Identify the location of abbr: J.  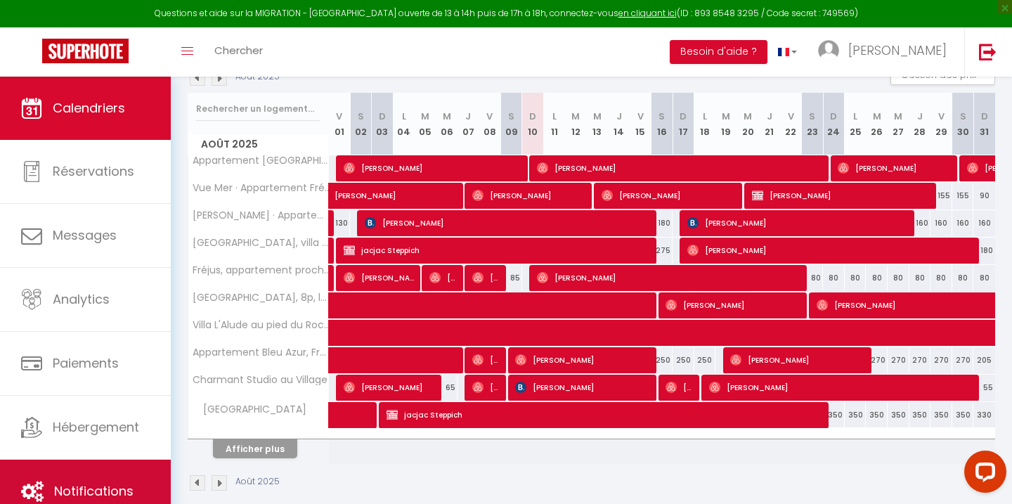
(468, 116).